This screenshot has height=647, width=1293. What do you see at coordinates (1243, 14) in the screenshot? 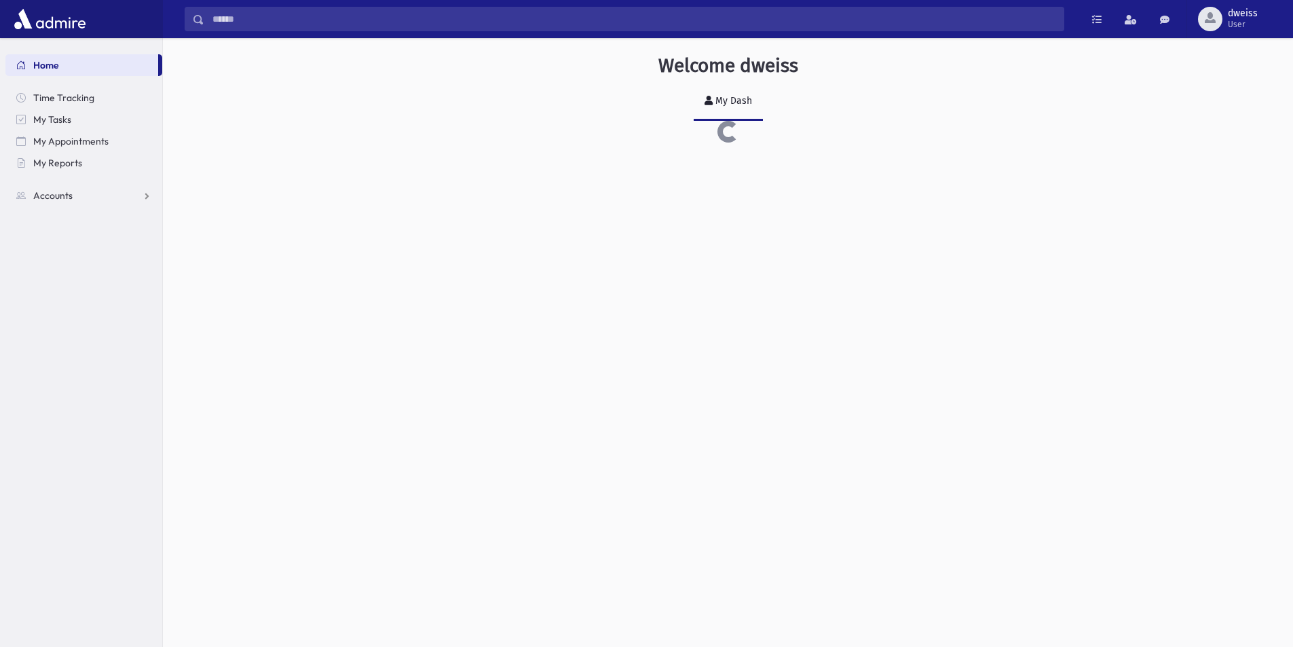
I see `span: dweiss` at bounding box center [1243, 14].